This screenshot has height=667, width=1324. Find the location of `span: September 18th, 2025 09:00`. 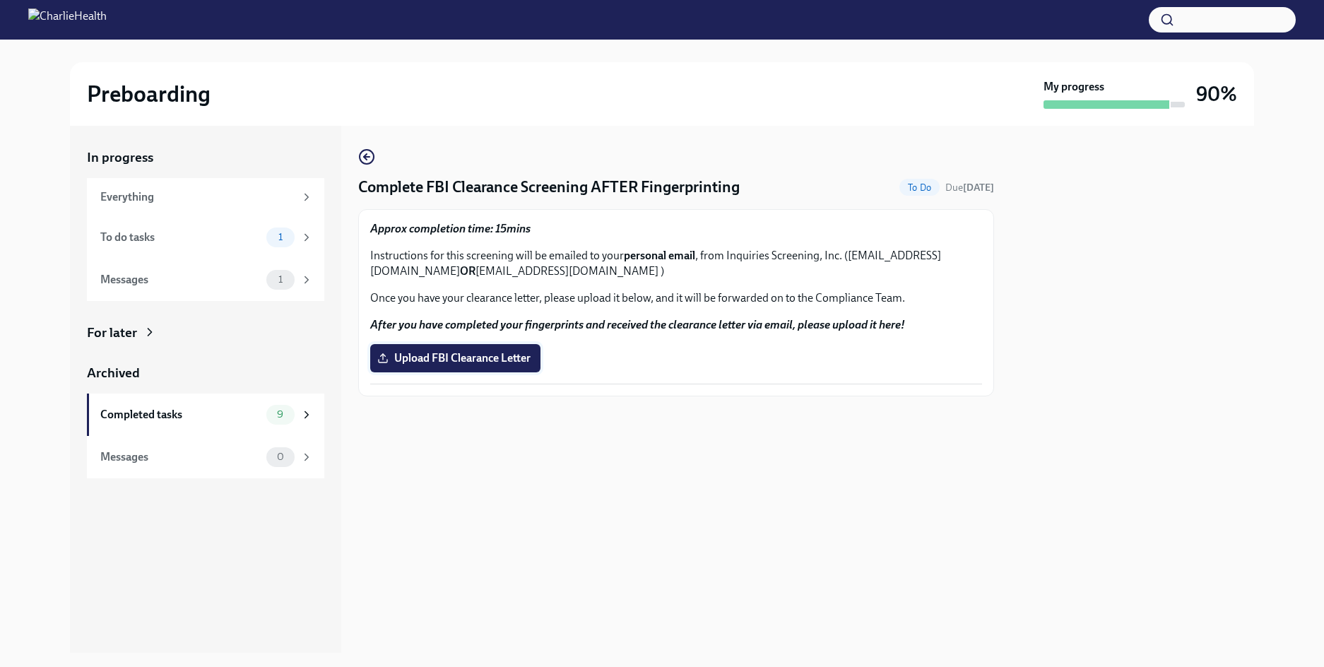

span: September 18th, 2025 09:00 is located at coordinates (969, 187).